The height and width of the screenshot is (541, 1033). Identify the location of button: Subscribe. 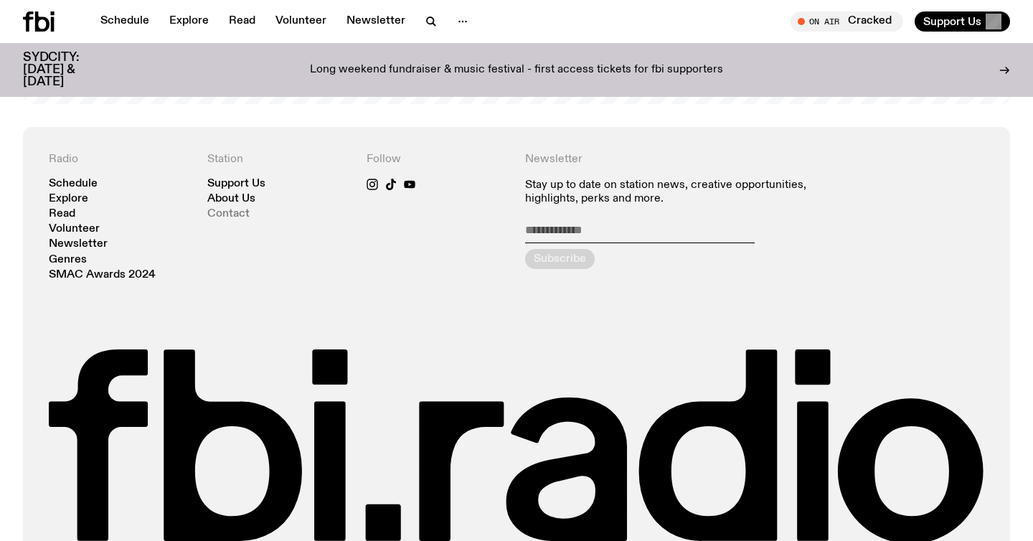
(560, 259).